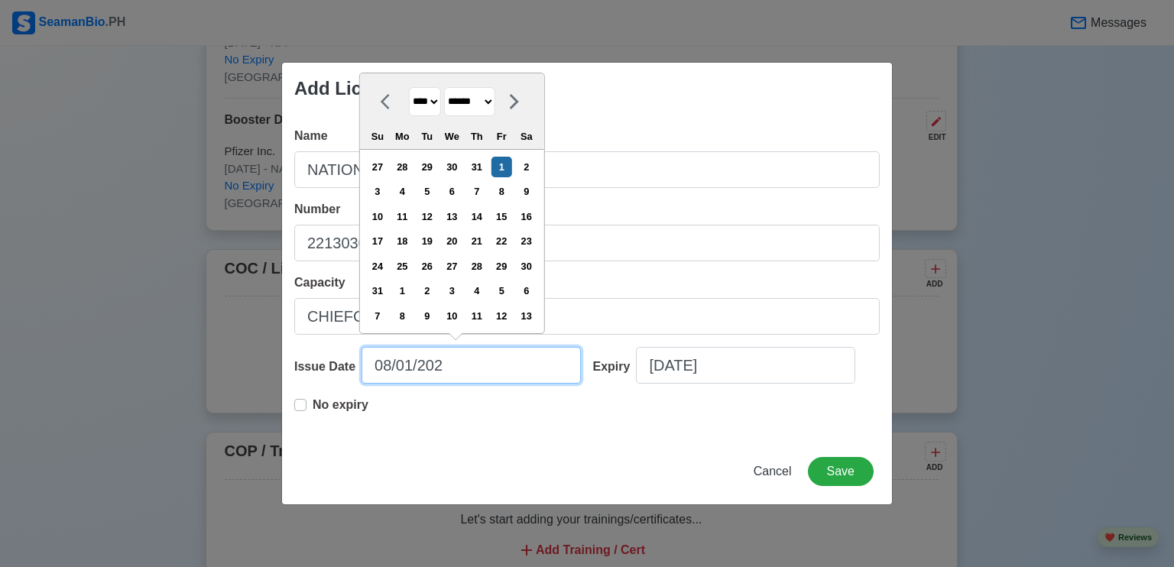  Describe the element at coordinates (452, 167) in the screenshot. I see `div: Choose Wednesday, July 30th, 2025` at that location.